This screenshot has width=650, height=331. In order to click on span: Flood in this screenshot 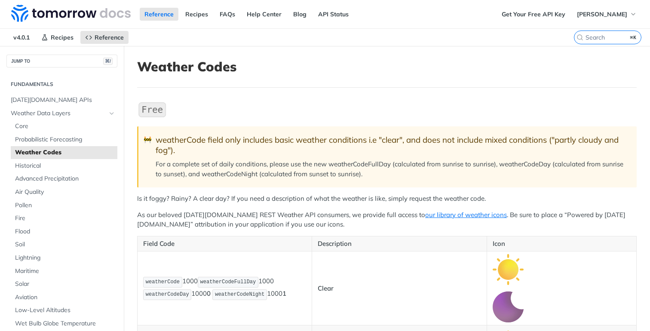, I will do `click(65, 232)`.